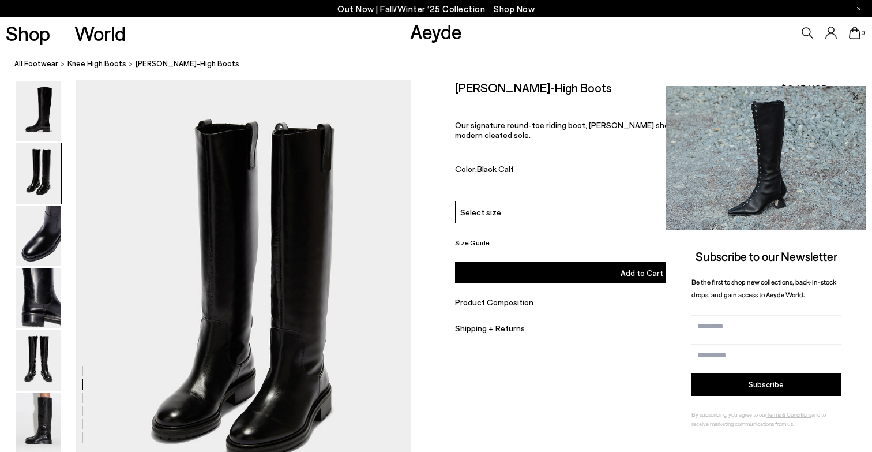 The image size is (872, 452). I want to click on nav: breadcrumb, so click(443, 64).